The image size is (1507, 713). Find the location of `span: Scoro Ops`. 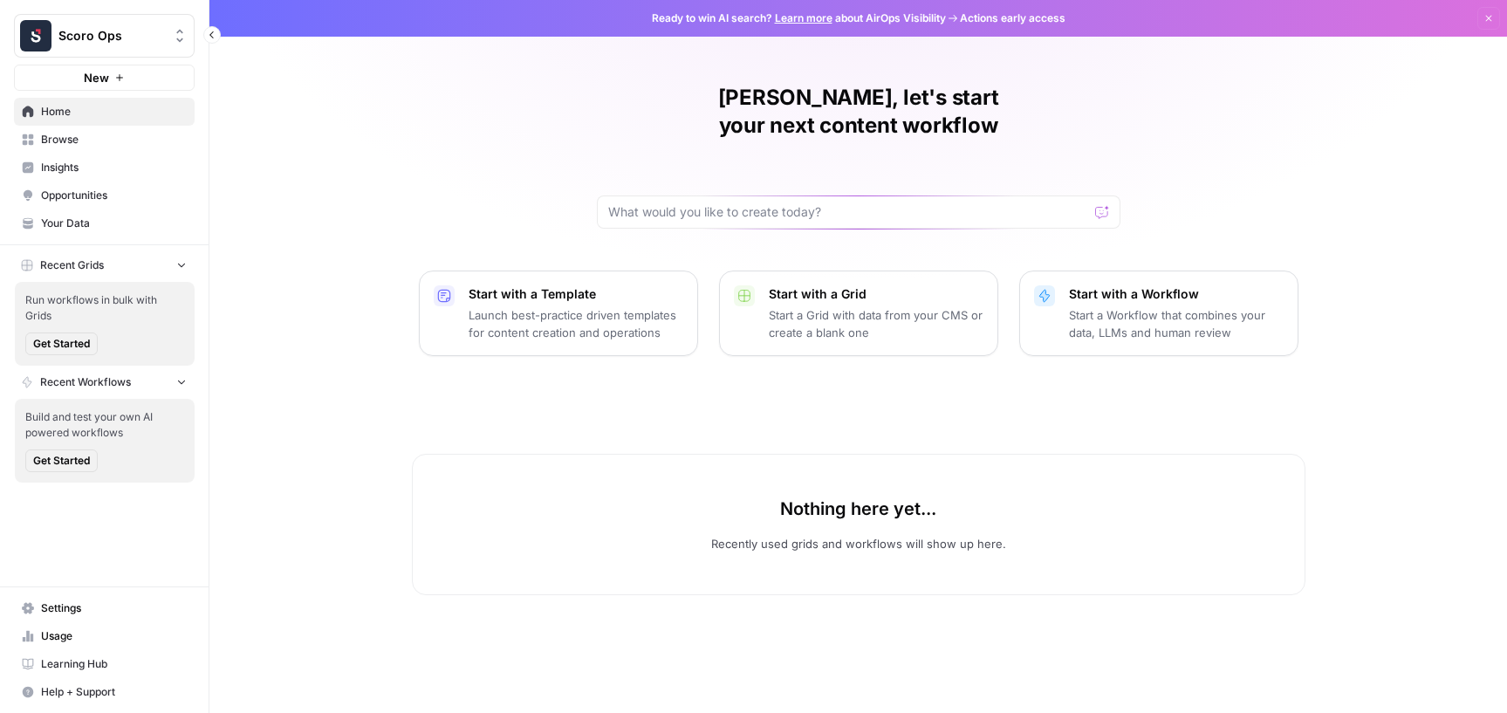

span: Scoro Ops is located at coordinates (111, 36).